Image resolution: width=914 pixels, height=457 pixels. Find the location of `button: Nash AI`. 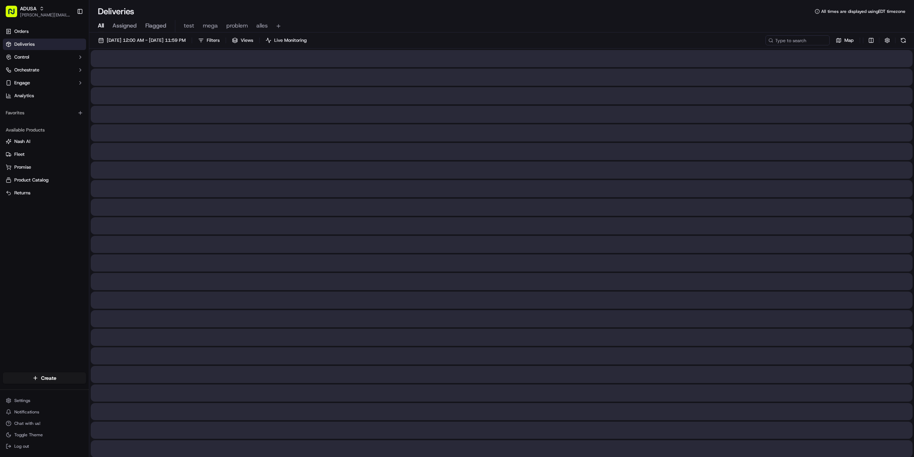

button: Nash AI is located at coordinates (44, 141).